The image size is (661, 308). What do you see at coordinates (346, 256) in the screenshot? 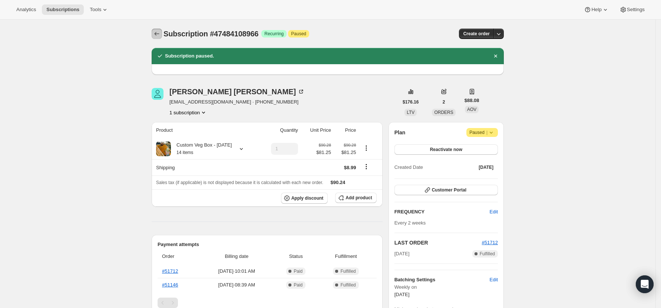
I see `span: Fulfillment` at bounding box center [346, 256].